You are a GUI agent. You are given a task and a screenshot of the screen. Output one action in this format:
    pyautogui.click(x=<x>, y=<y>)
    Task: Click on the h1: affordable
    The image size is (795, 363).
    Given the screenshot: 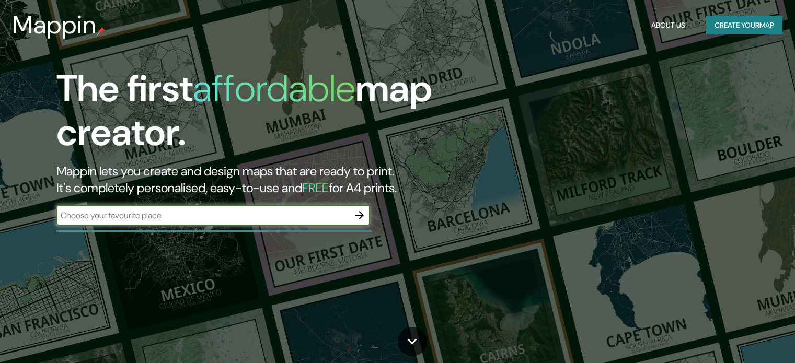 What is the action you would take?
    pyautogui.click(x=274, y=88)
    